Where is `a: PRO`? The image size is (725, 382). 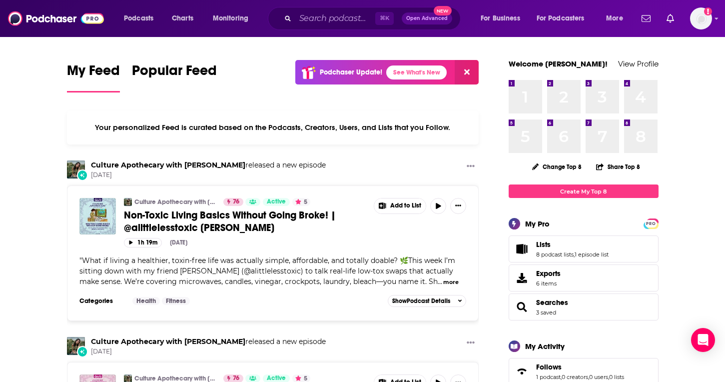
a: PRO is located at coordinates (651, 223).